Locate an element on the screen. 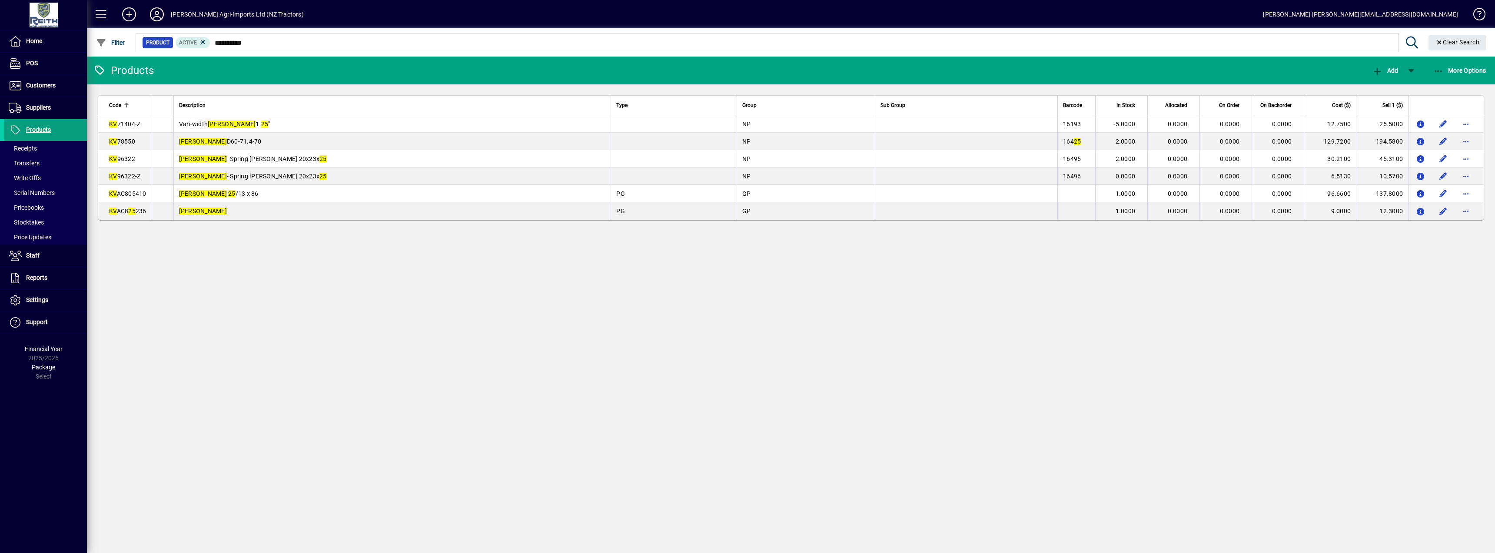 This screenshot has height=553, width=1495. td: 9.0000 is located at coordinates (1330, 211).